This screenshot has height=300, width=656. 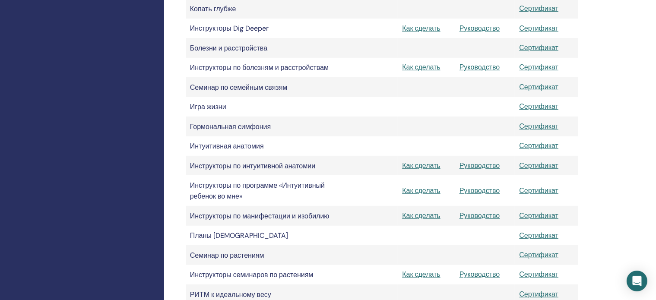 I want to click on font: Семинар по семейным связям, so click(x=239, y=87).